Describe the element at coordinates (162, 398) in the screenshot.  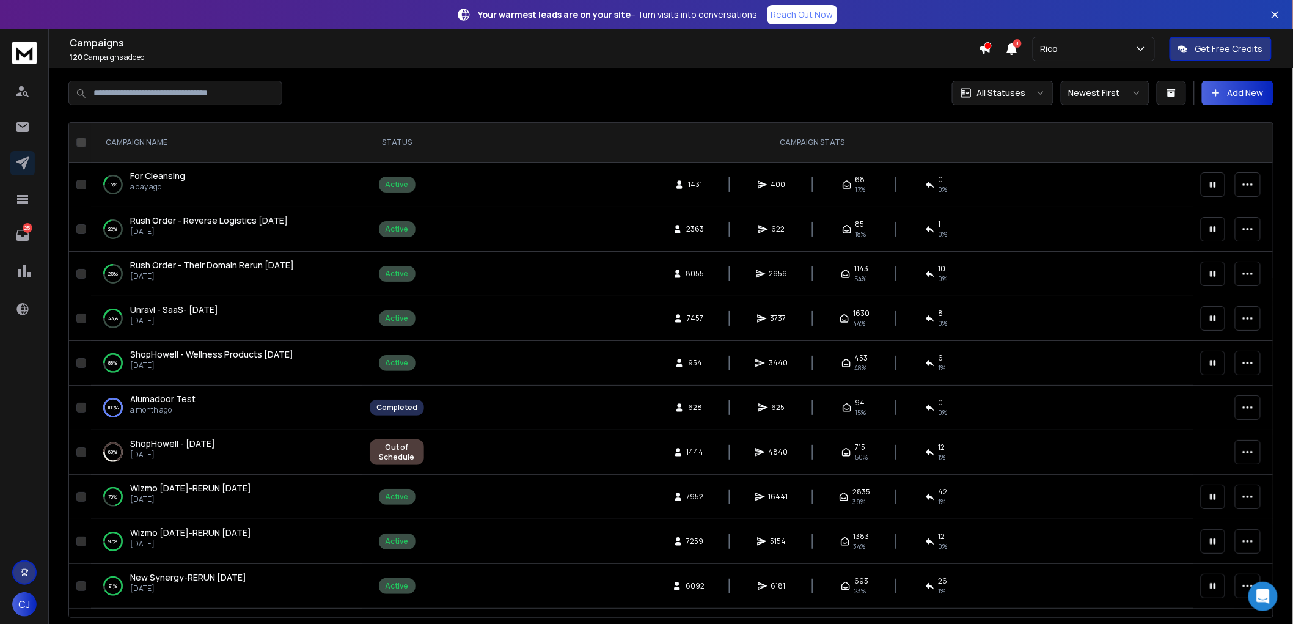
I see `span: Alumadoor Test` at that location.